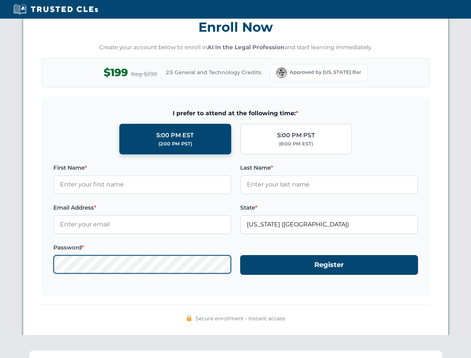  Describe the element at coordinates (142, 184) in the screenshot. I see `input: Enter your first name` at that location.